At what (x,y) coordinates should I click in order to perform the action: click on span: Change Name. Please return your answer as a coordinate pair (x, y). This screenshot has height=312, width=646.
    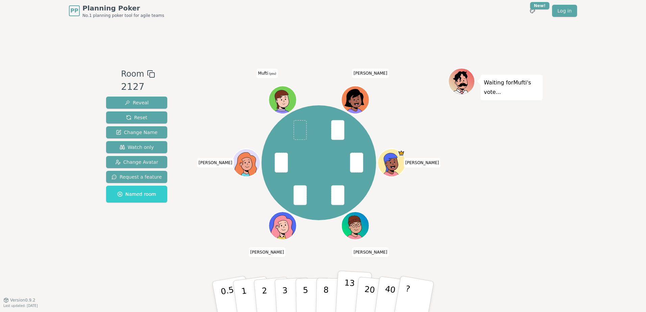
    Looking at the image, I should click on (136, 132).